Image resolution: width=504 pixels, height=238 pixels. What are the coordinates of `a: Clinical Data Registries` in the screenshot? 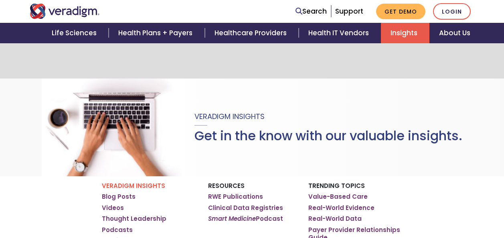 It's located at (245, 208).